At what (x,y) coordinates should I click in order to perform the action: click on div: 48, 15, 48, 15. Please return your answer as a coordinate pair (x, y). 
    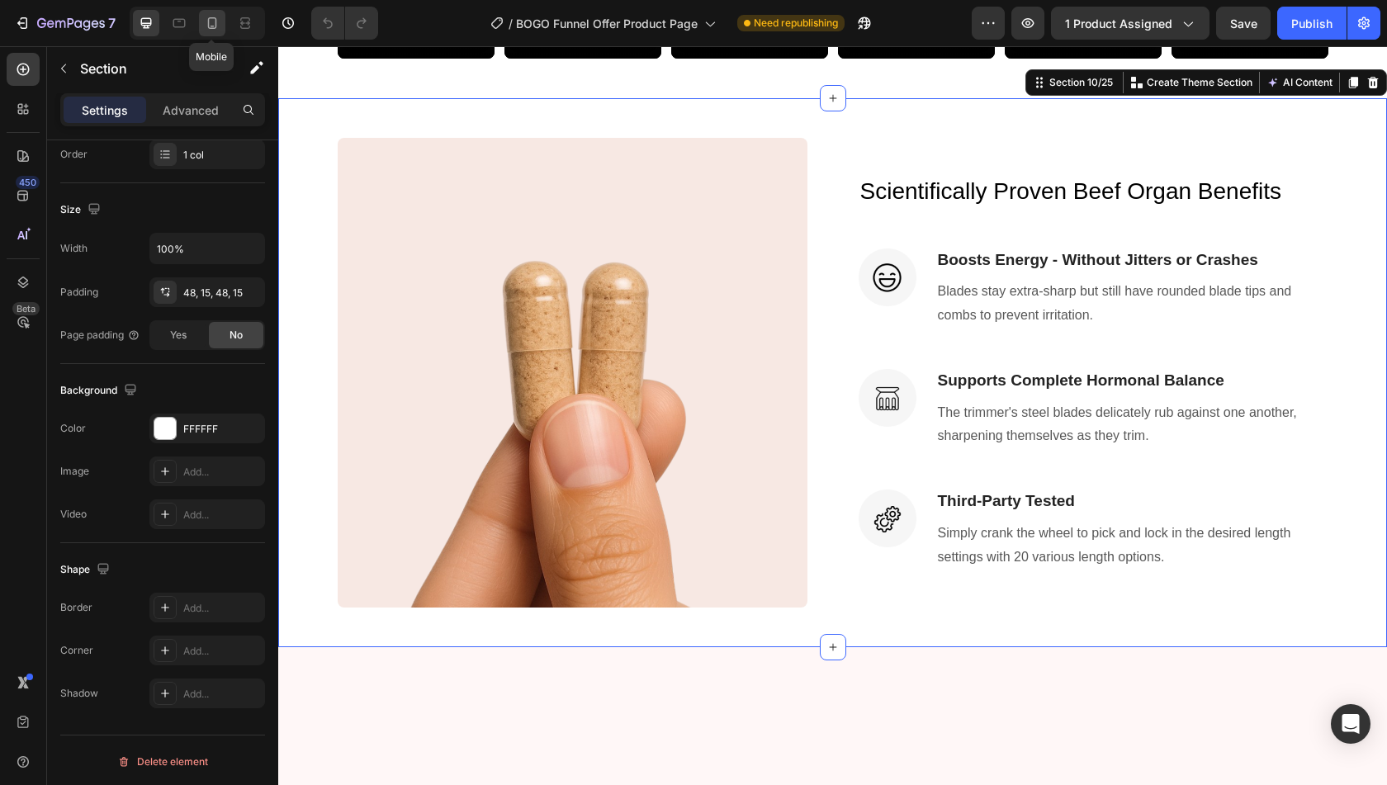
    Looking at the image, I should click on (222, 293).